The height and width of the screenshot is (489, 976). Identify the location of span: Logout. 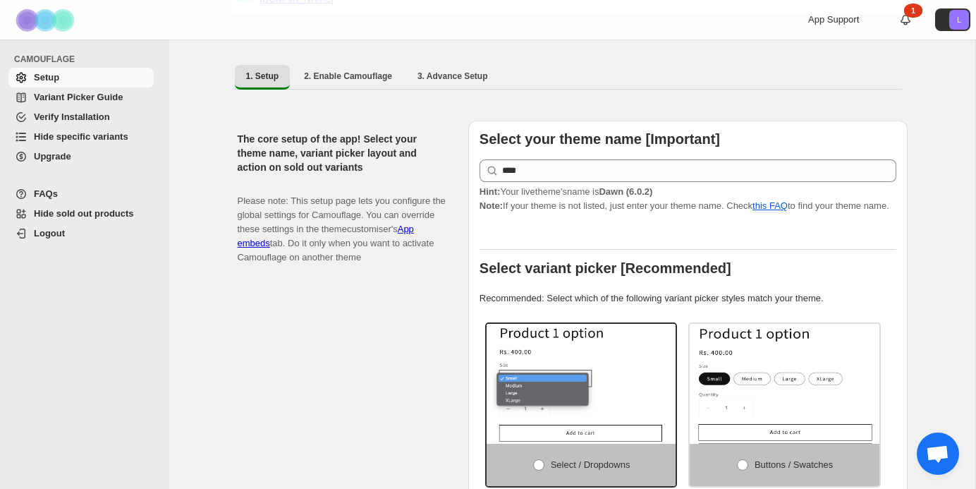
(49, 233).